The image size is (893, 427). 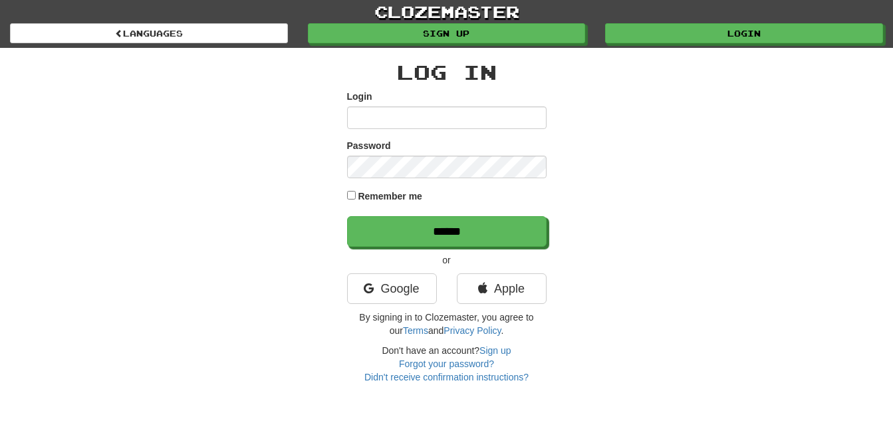 What do you see at coordinates (391, 288) in the screenshot?
I see `a: Google` at bounding box center [391, 288].